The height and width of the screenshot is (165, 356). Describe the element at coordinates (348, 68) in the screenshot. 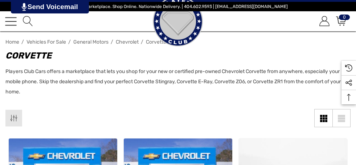

I see `svg: Recently Viewed` at that location.